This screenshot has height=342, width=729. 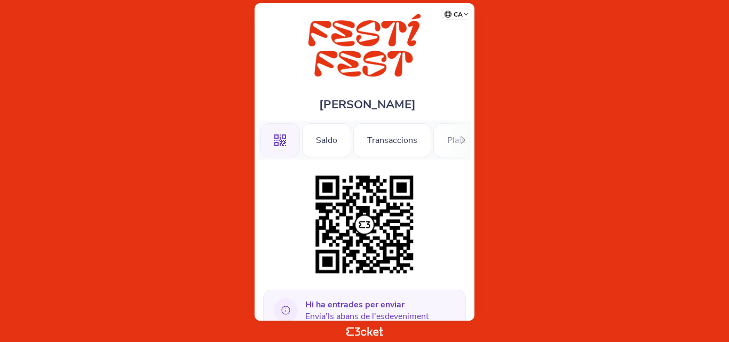 I want to click on img: 3340cf607ff64171a08f08ab71f7f4ca.png, so click(x=365, y=225).